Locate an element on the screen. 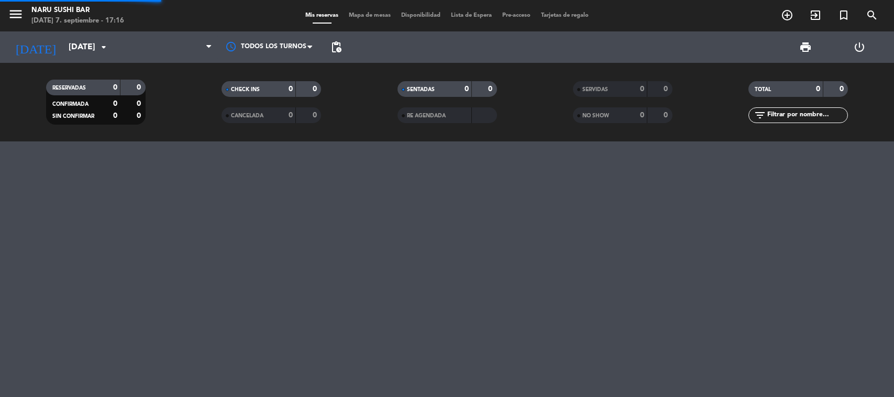 Image resolution: width=894 pixels, height=397 pixels. span: Mis reservas is located at coordinates (322, 15).